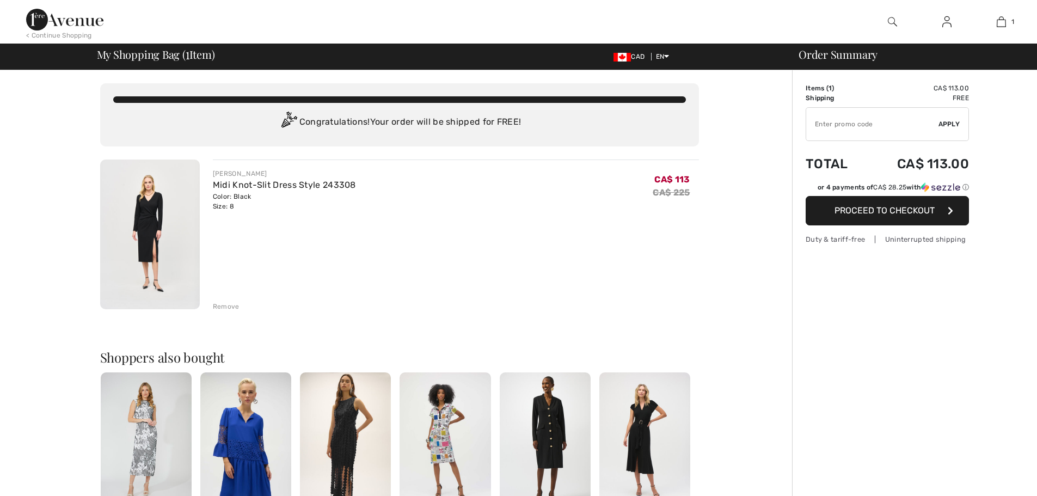 This screenshot has width=1037, height=496. I want to click on div: Congratulations! Your order will be shipped for FREE!, so click(399, 122).